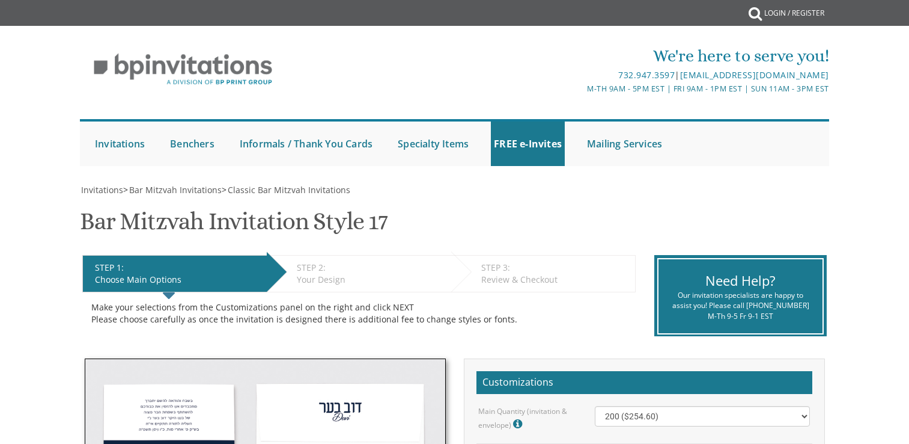  What do you see at coordinates (528, 144) in the screenshot?
I see `a: FREE e-Invites` at bounding box center [528, 144].